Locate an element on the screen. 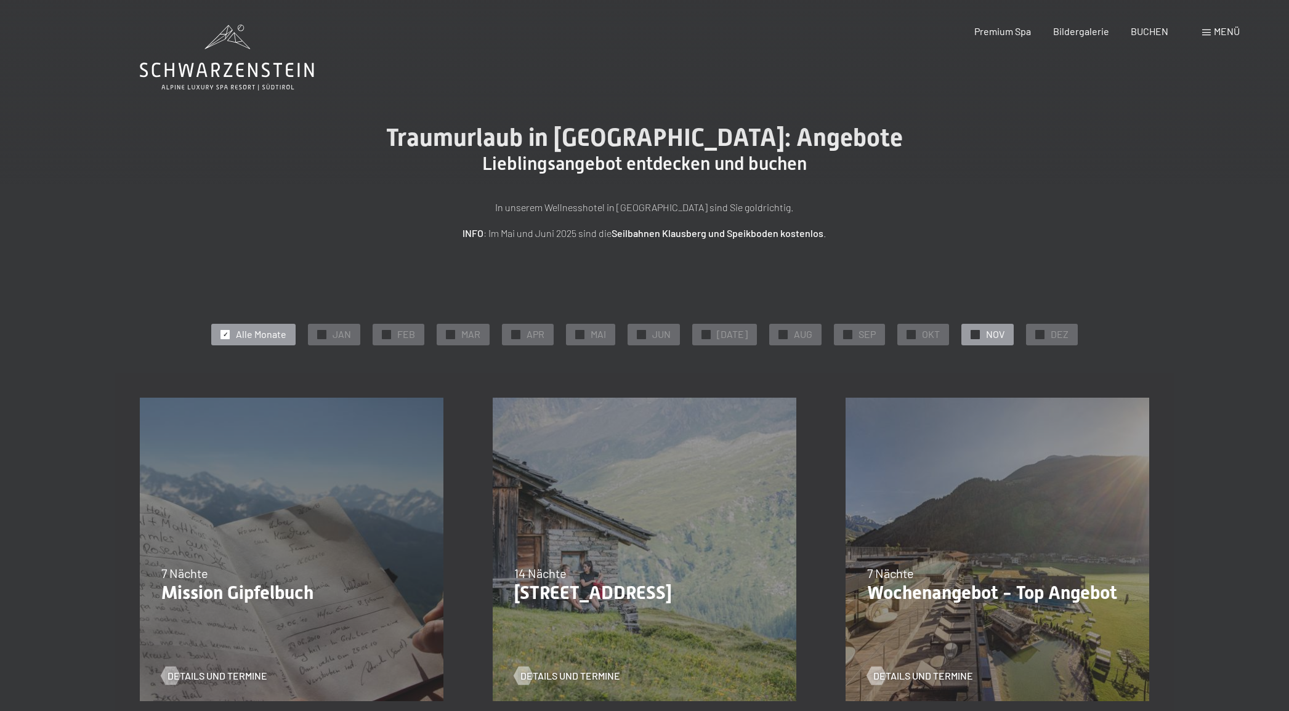  span: MAR is located at coordinates (471, 334).